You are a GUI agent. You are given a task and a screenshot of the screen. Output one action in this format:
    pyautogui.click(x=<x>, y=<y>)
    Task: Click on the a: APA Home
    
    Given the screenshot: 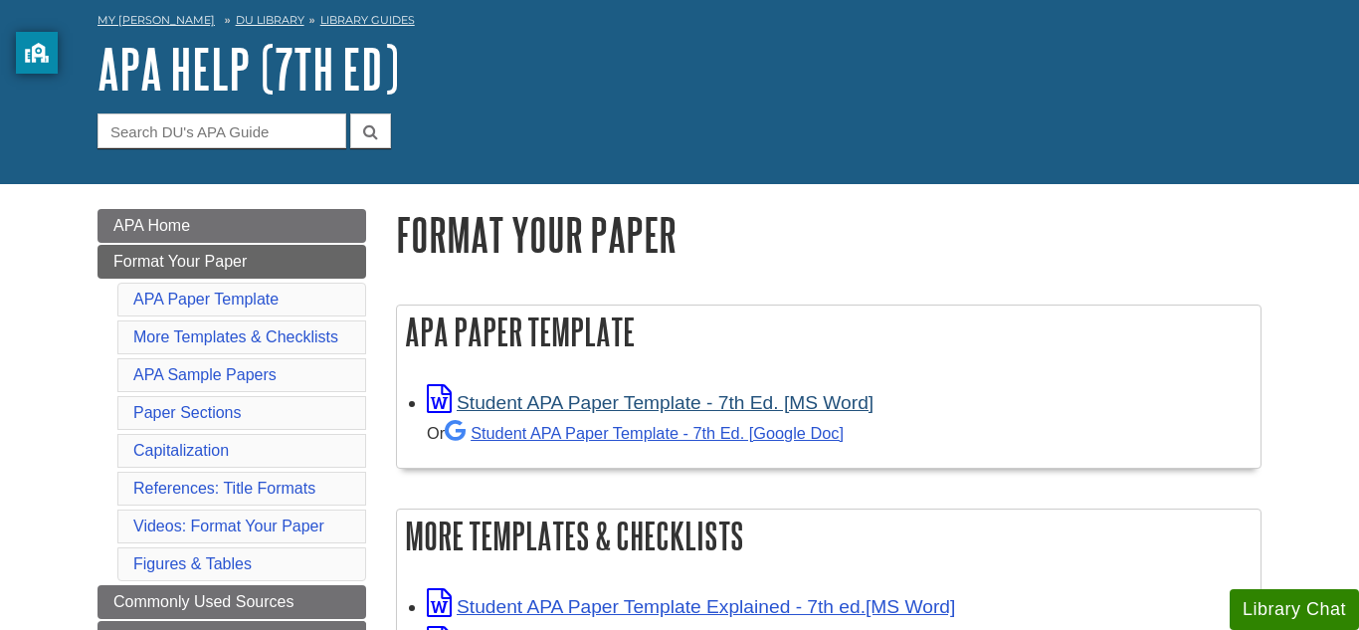 What is the action you would take?
    pyautogui.click(x=232, y=226)
    